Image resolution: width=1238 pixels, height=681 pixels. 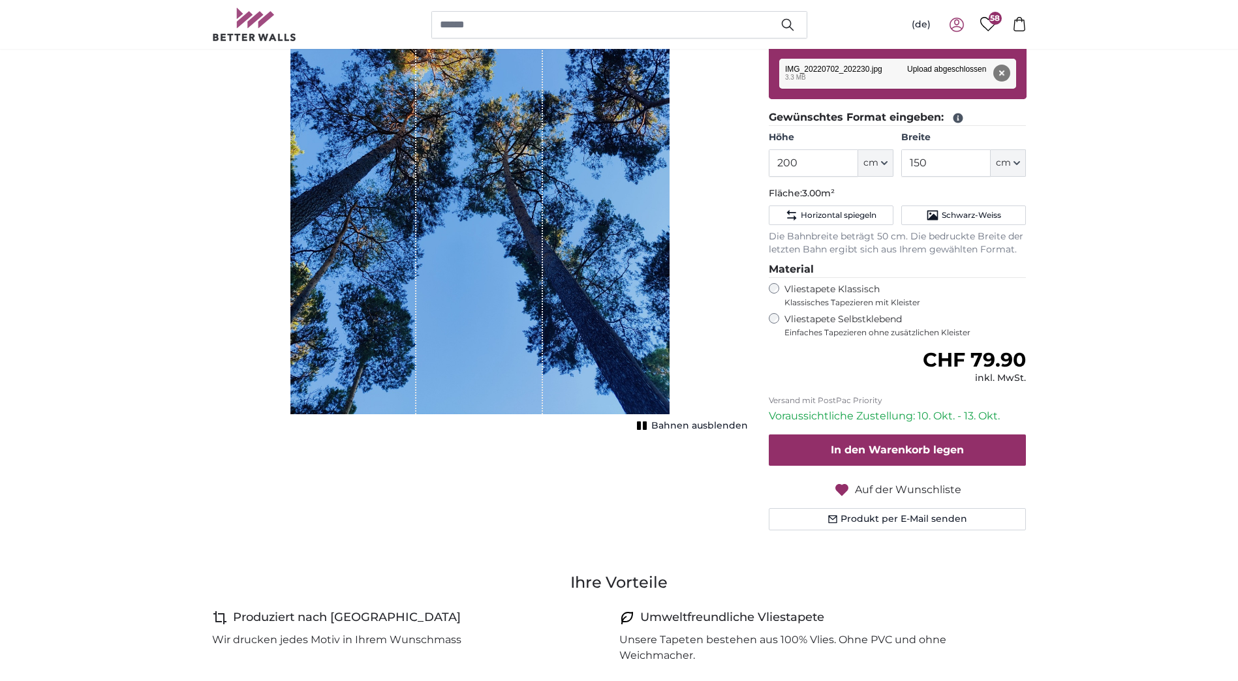 I want to click on div: inkl. MwSt., so click(x=974, y=379).